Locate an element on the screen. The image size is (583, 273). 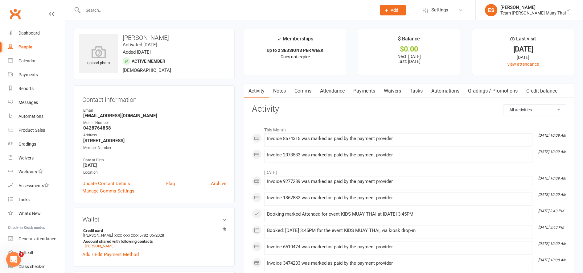
div: Invoice 9277289 was marked as paid by the payment provider is located at coordinates (399, 181).